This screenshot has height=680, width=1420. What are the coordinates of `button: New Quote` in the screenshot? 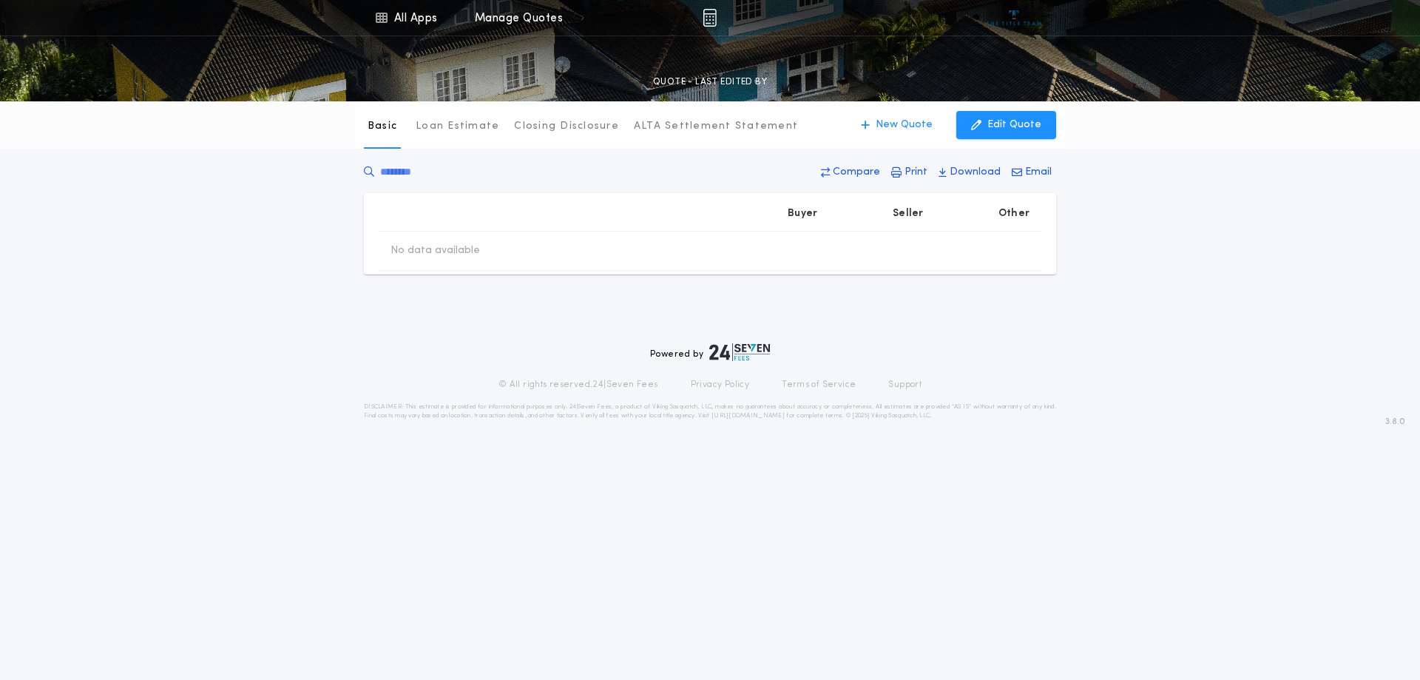 It's located at (896, 125).